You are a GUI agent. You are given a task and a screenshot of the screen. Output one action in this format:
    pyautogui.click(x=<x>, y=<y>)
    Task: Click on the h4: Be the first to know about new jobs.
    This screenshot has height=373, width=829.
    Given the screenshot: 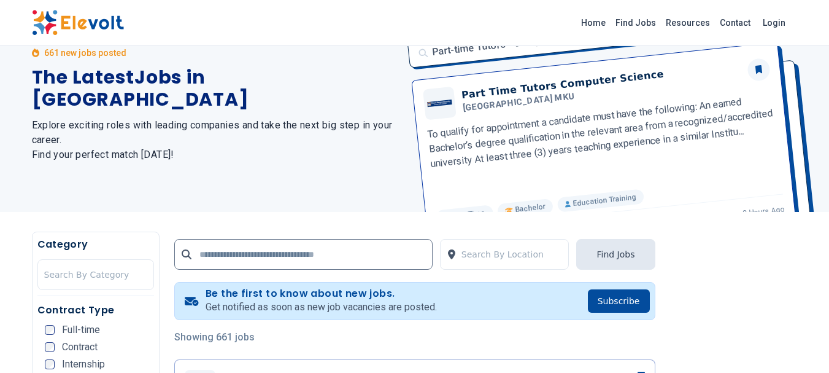 What is the action you would take?
    pyautogui.click(x=321, y=293)
    